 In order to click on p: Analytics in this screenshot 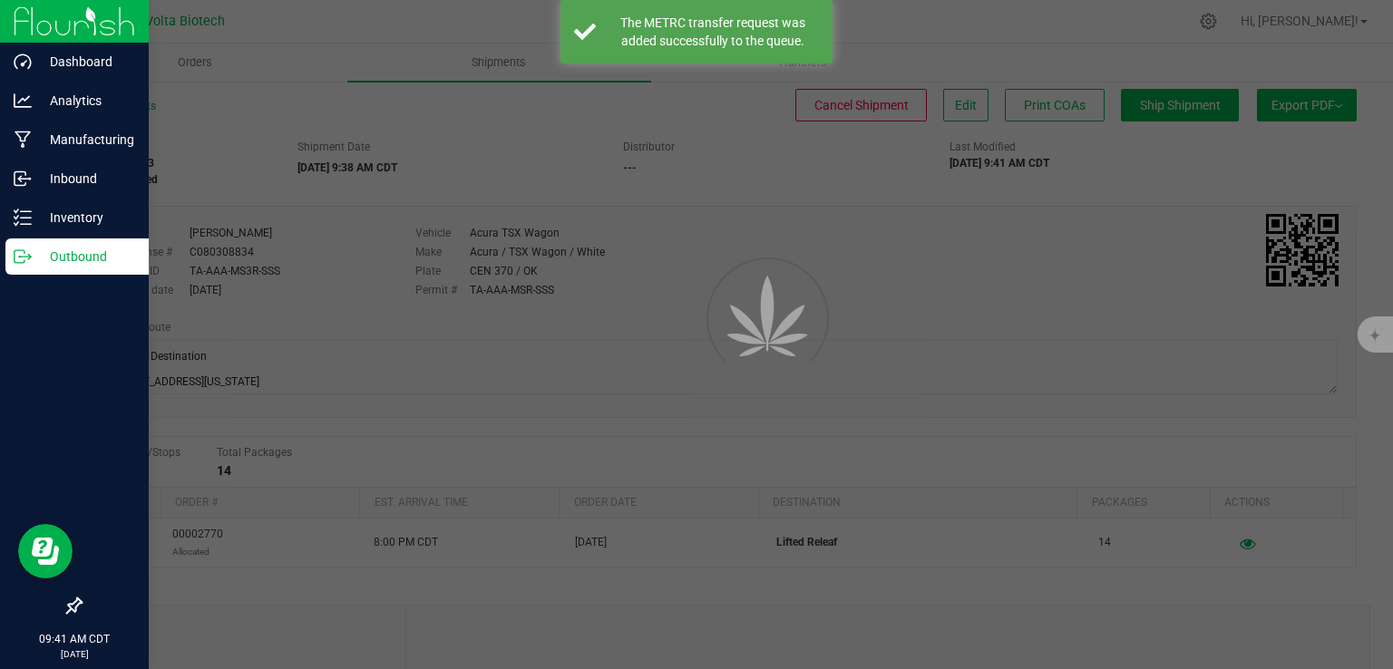, I will do `click(86, 101)`.